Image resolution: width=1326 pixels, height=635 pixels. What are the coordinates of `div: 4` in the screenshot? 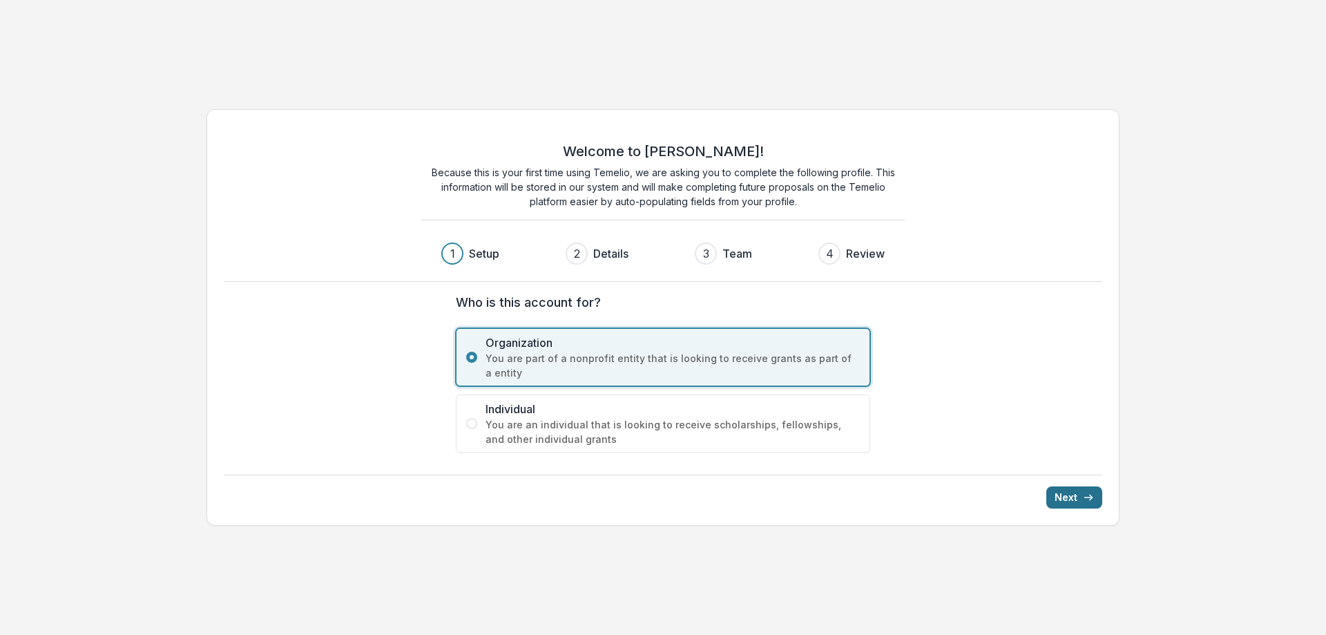 It's located at (829, 253).